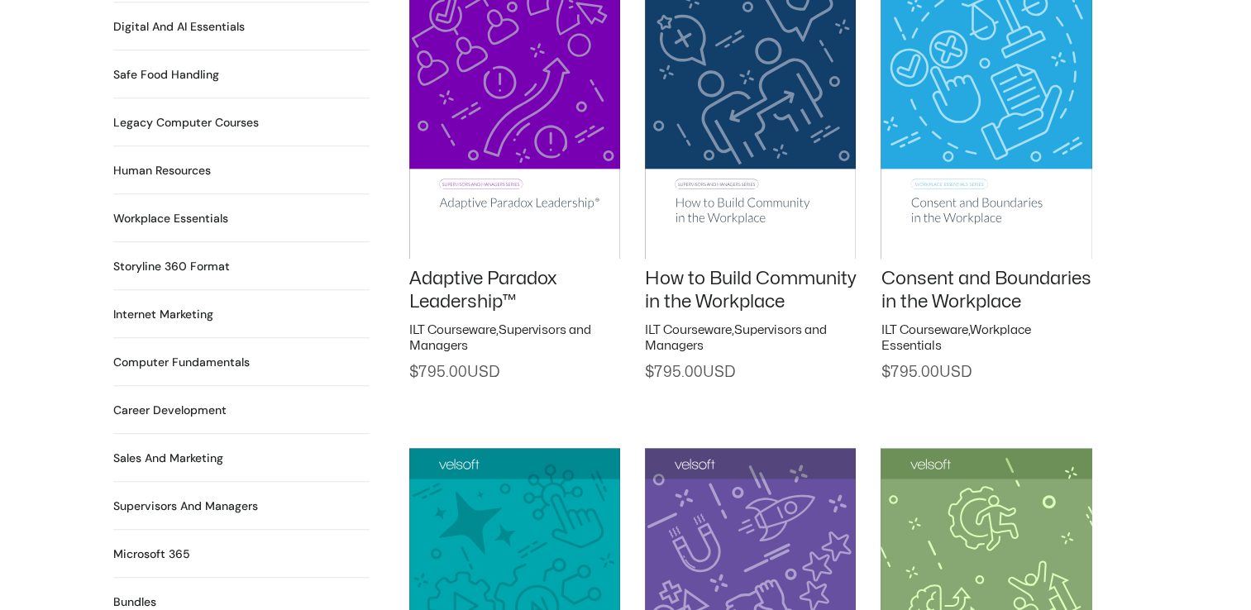 The image size is (1251, 610). I want to click on h2: Safe Food Handling, so click(166, 74).